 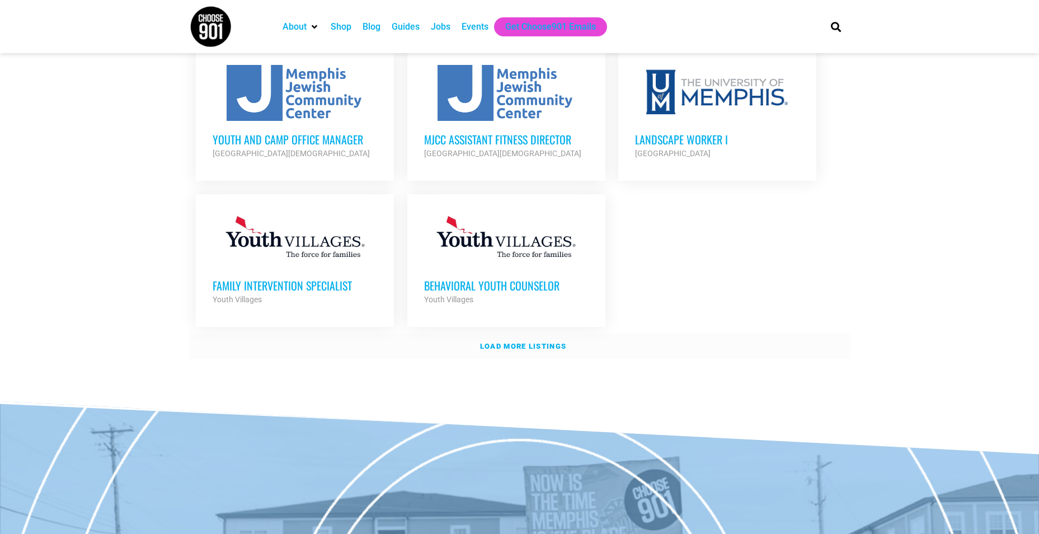 What do you see at coordinates (506, 285) in the screenshot?
I see `h3: Behavioral Youth Counselor` at bounding box center [506, 285].